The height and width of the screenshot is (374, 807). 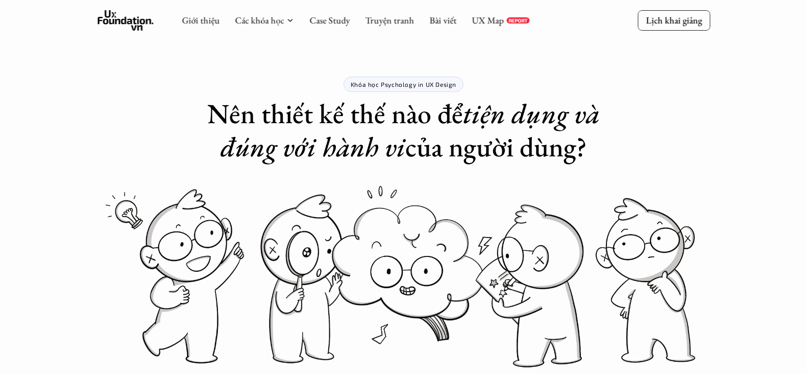 What do you see at coordinates (487, 20) in the screenshot?
I see `a: UX Map` at bounding box center [487, 20].